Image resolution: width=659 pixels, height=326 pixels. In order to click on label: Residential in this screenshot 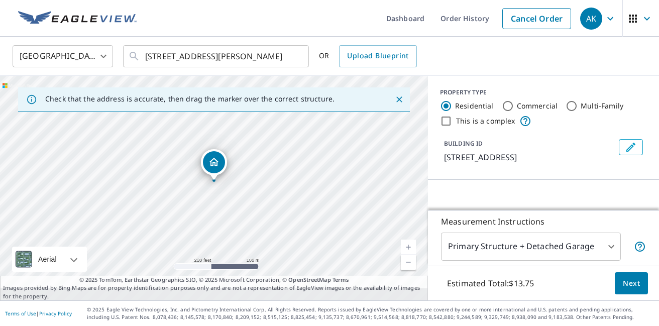, I will do `click(474, 106)`.